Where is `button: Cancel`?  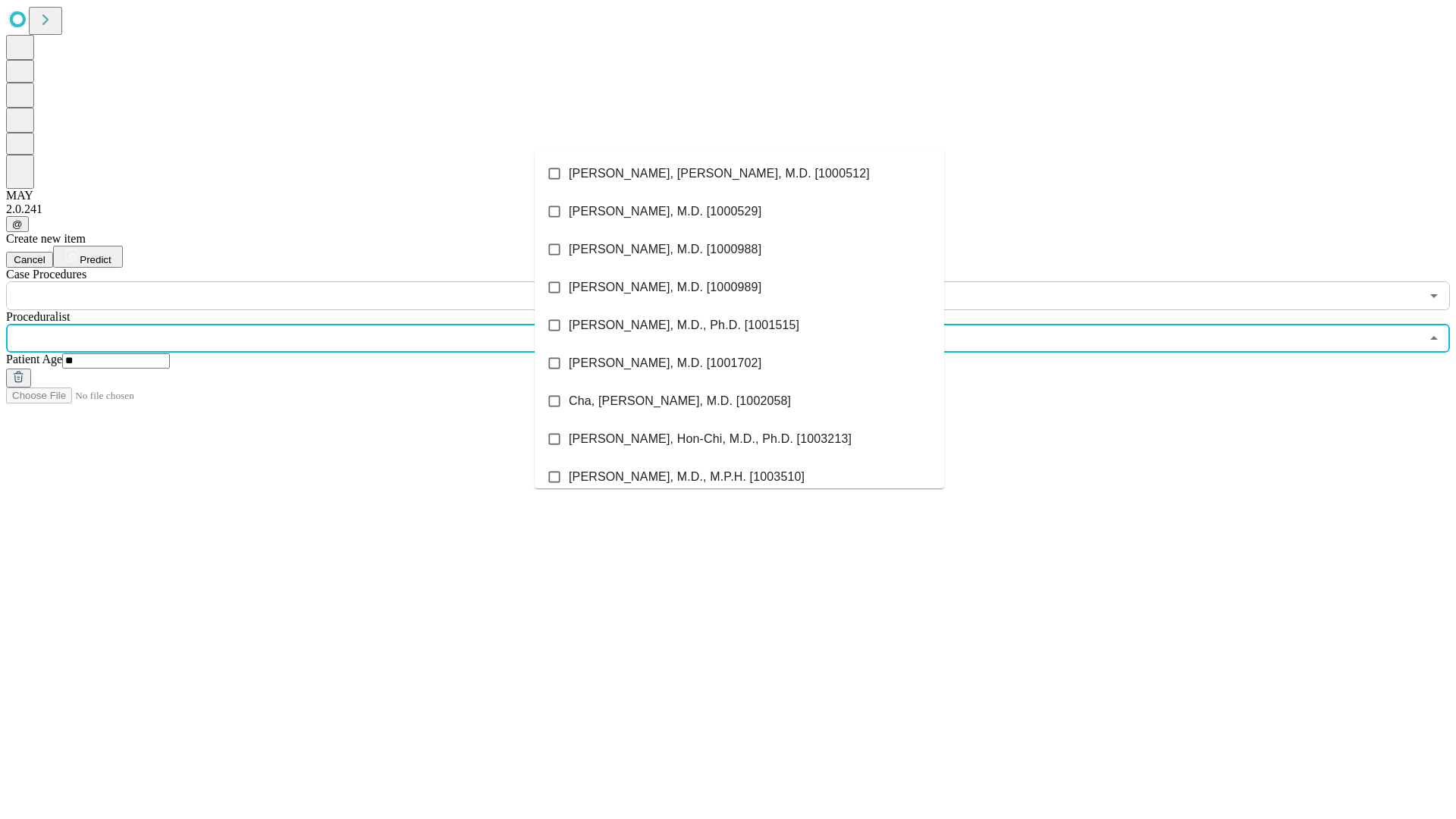 button: Cancel is located at coordinates (29, 260).